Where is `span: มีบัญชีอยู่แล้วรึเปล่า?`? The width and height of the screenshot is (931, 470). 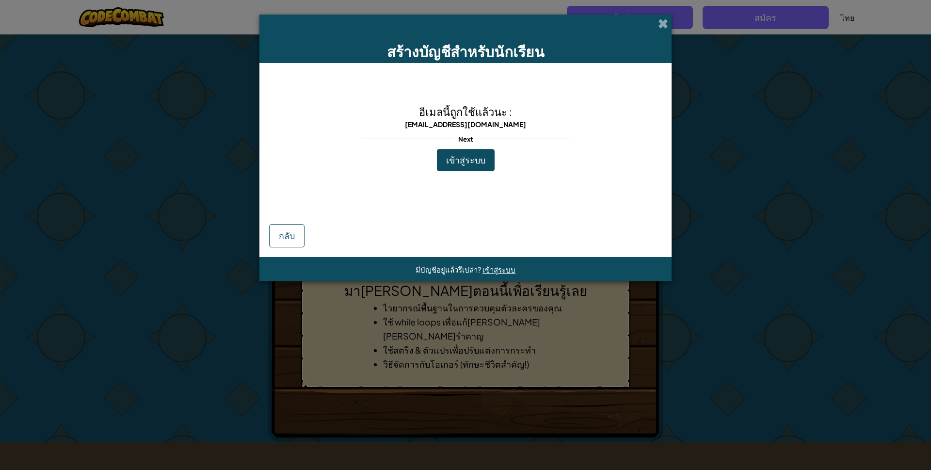
span: มีบัญชีอยู่แล้วรึเปล่า? is located at coordinates (449, 269).